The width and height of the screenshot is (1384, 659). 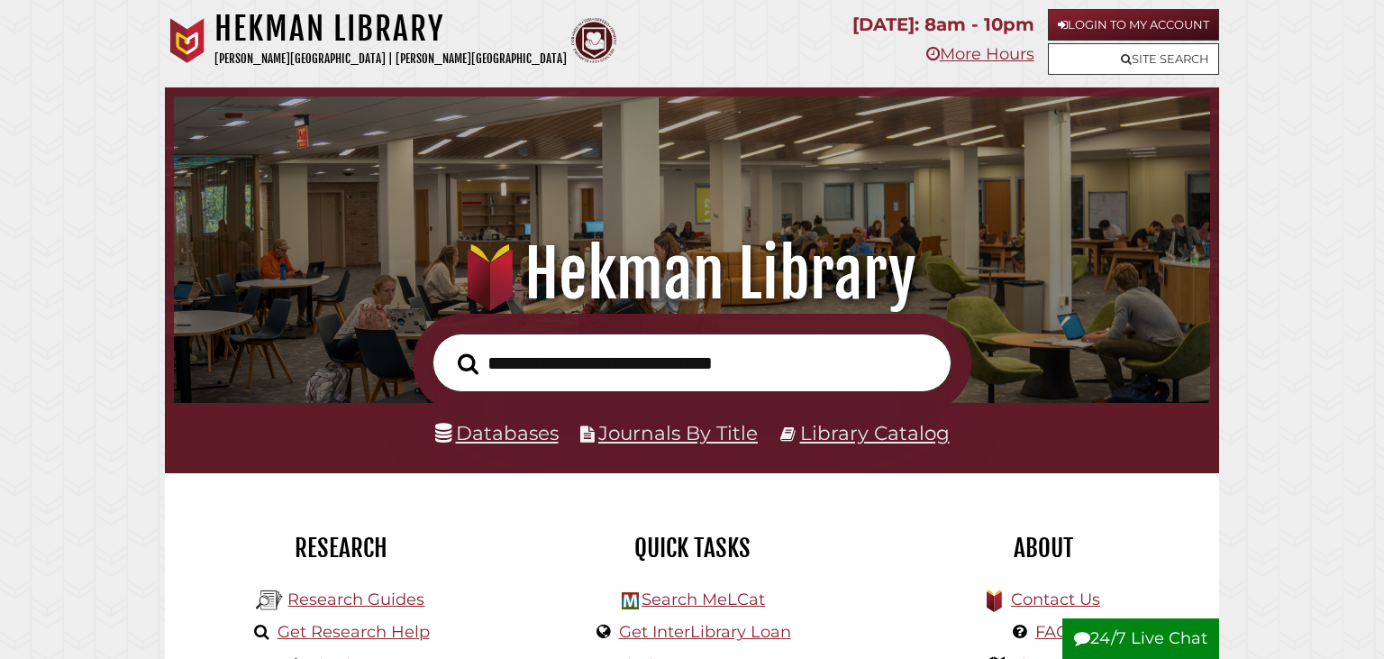 What do you see at coordinates (1134, 59) in the screenshot?
I see `a: Site Search` at bounding box center [1134, 59].